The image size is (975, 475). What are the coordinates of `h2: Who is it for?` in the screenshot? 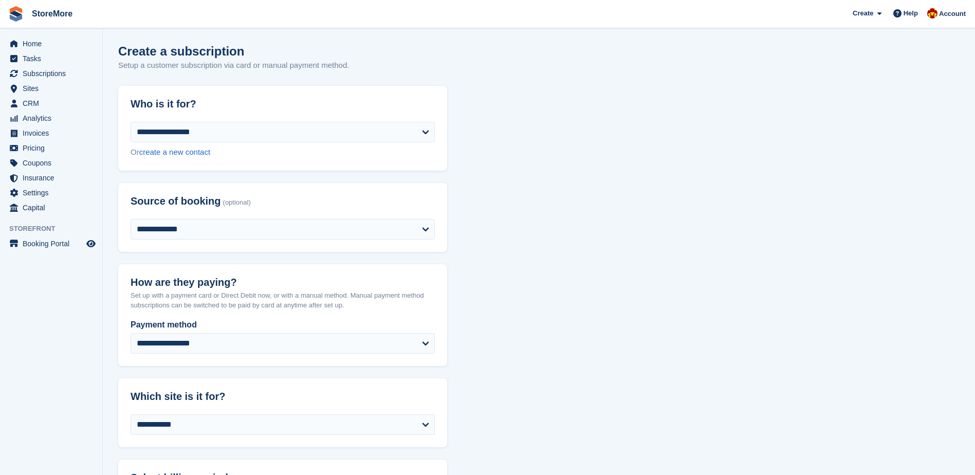 It's located at (283, 104).